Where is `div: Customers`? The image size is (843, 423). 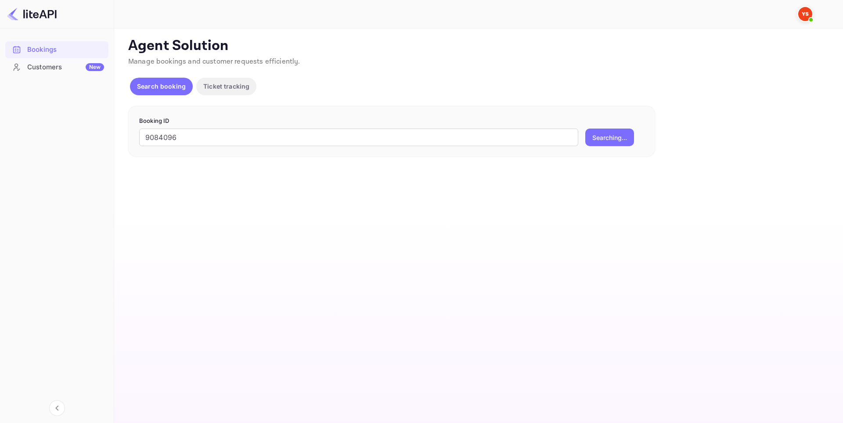
div: Customers is located at coordinates (65, 67).